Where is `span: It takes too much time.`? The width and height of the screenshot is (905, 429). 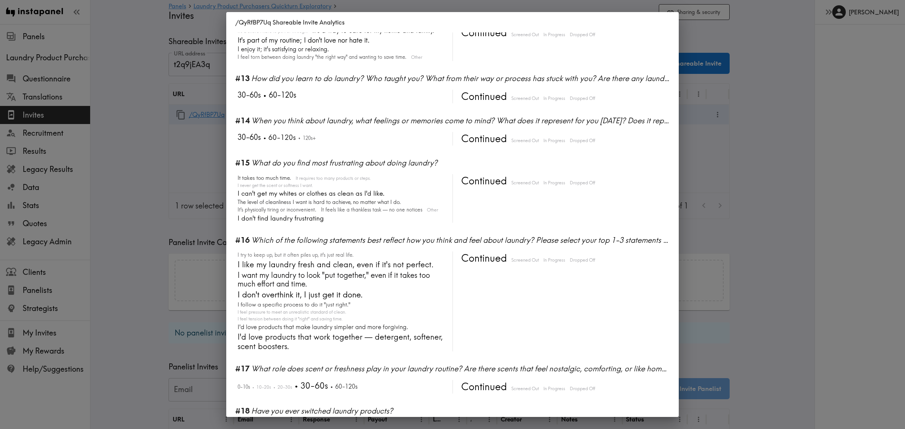 span: It takes too much time. is located at coordinates (263, 178).